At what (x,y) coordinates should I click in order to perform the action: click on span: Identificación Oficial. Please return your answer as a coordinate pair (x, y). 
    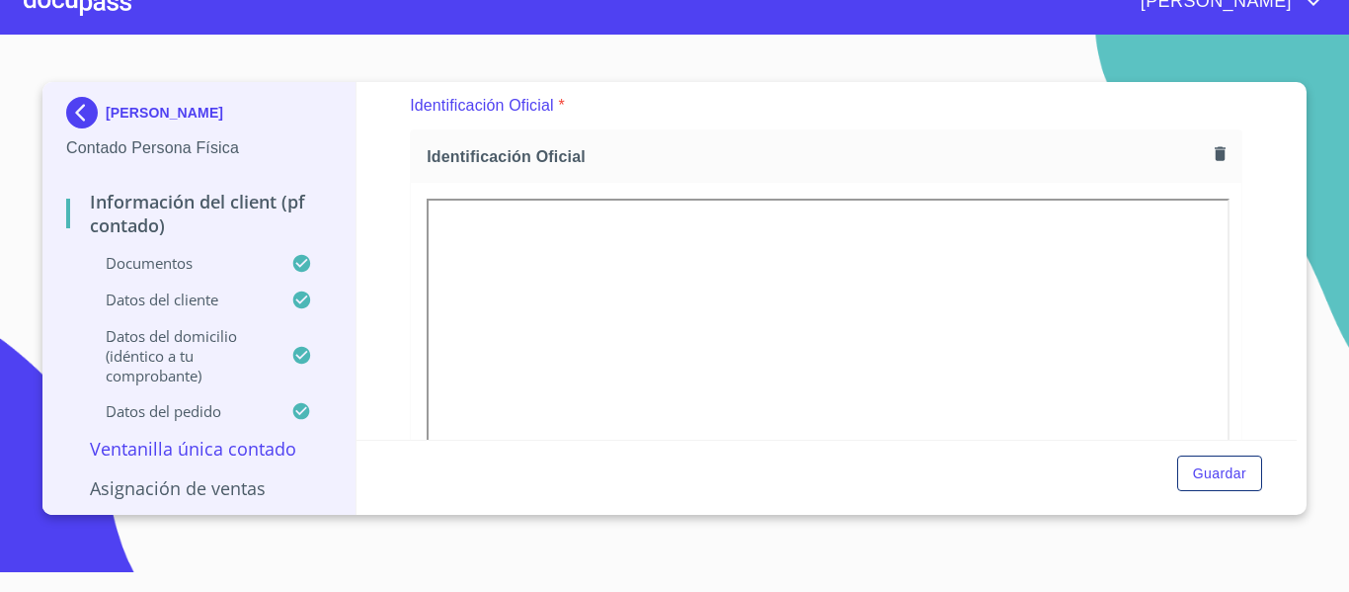
    Looking at the image, I should click on (817, 156).